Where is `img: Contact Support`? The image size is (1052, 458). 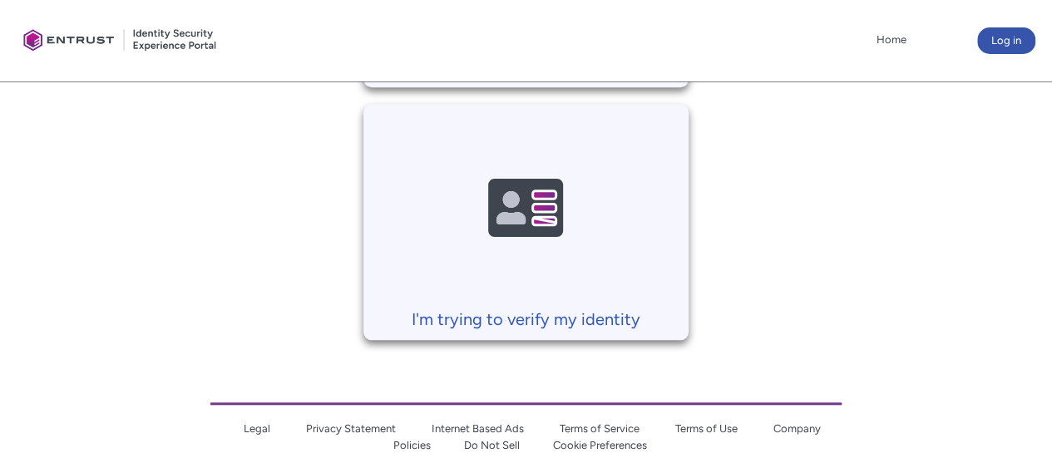 img: Contact Support is located at coordinates (526, 209).